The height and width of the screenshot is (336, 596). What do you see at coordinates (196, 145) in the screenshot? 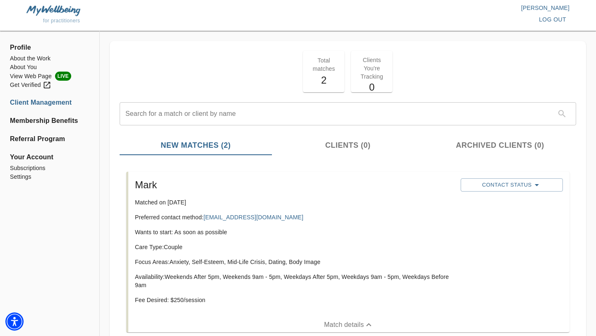
I see `span: New Matches (2)` at bounding box center [196, 145].